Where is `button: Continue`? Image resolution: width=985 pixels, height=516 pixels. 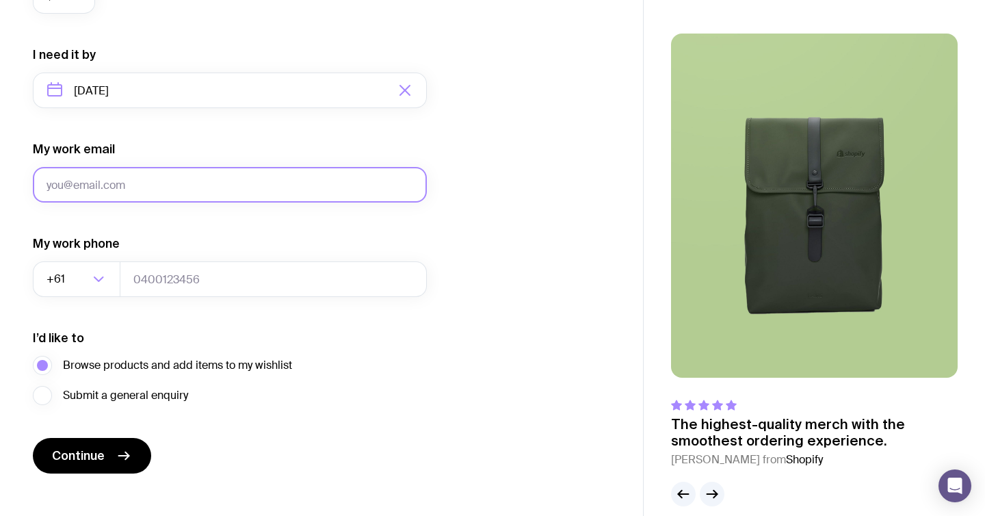
button: Continue is located at coordinates (92, 455).